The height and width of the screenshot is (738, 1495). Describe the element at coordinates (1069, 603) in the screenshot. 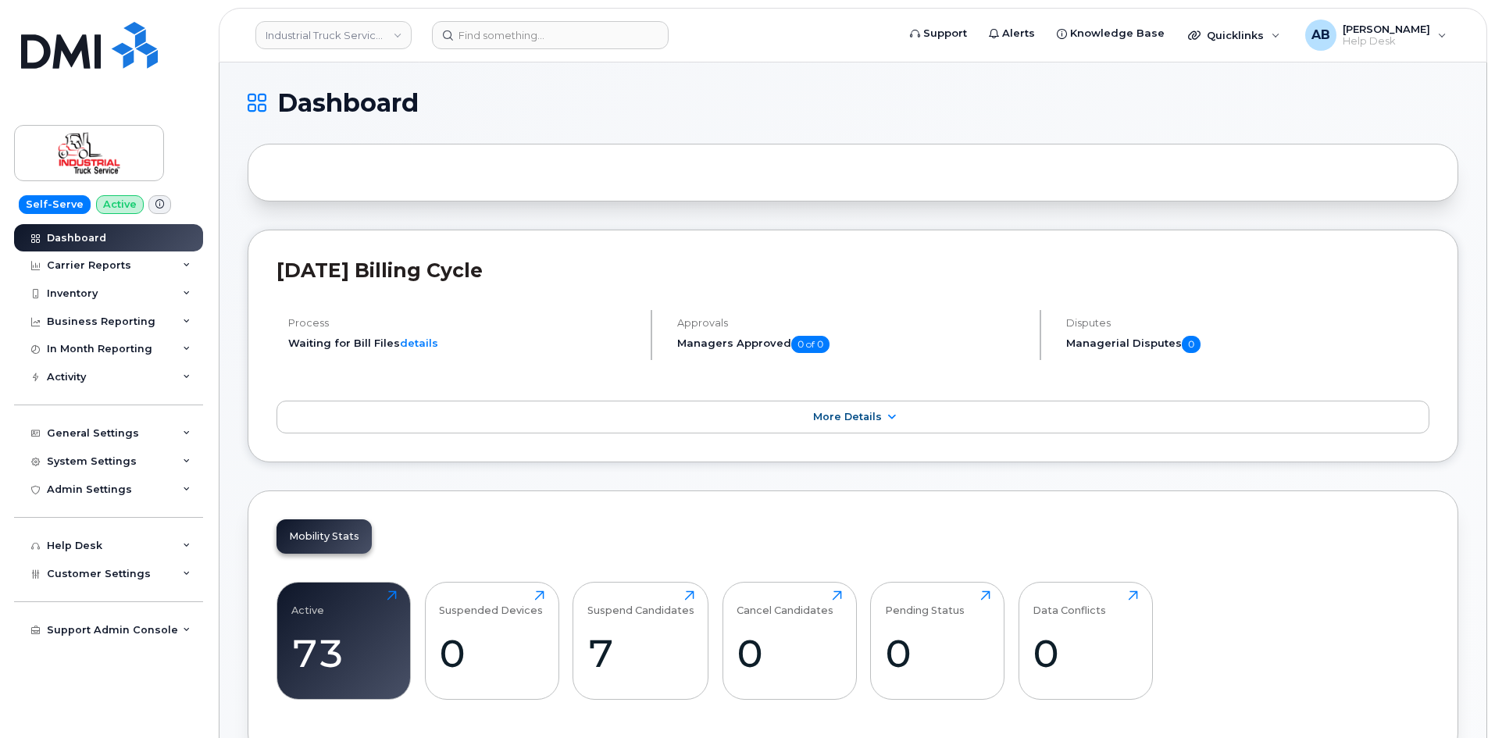

I see `div: Data Conflicts` at that location.